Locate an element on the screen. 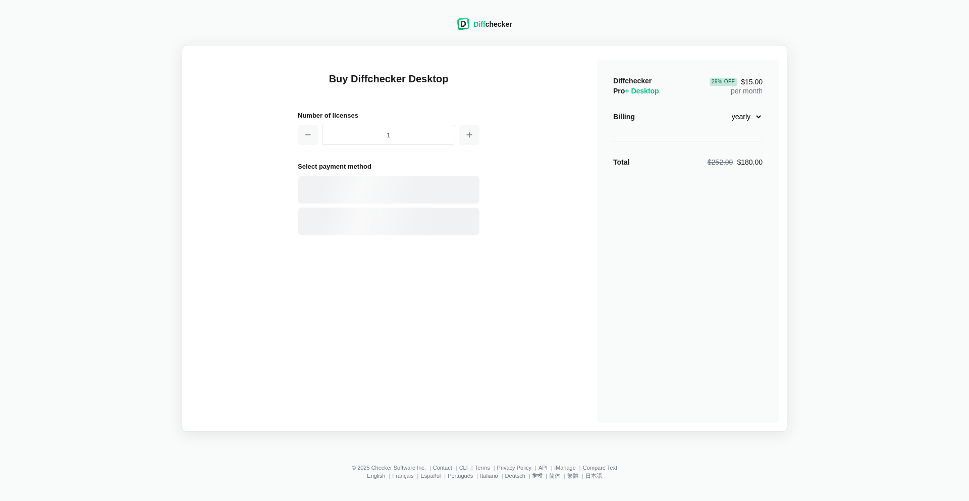  span: $252.00 is located at coordinates (720, 162).